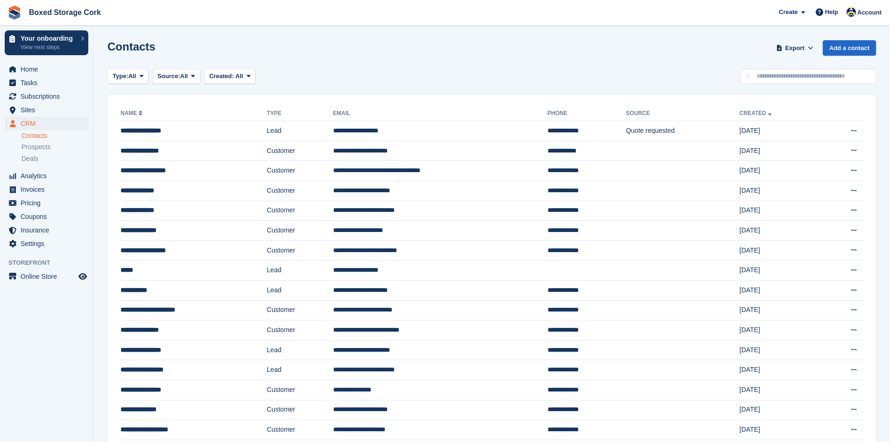  What do you see at coordinates (36, 147) in the screenshot?
I see `span: Prospects` at bounding box center [36, 147].